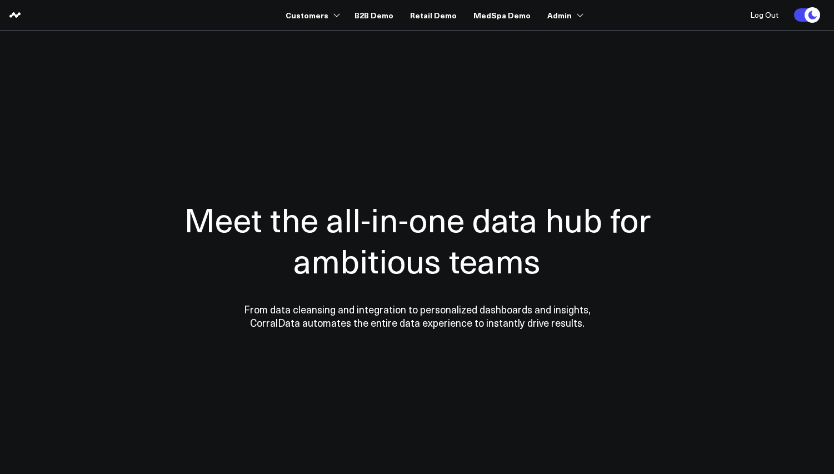 This screenshot has height=474, width=834. I want to click on a: Retail Demo, so click(433, 15).